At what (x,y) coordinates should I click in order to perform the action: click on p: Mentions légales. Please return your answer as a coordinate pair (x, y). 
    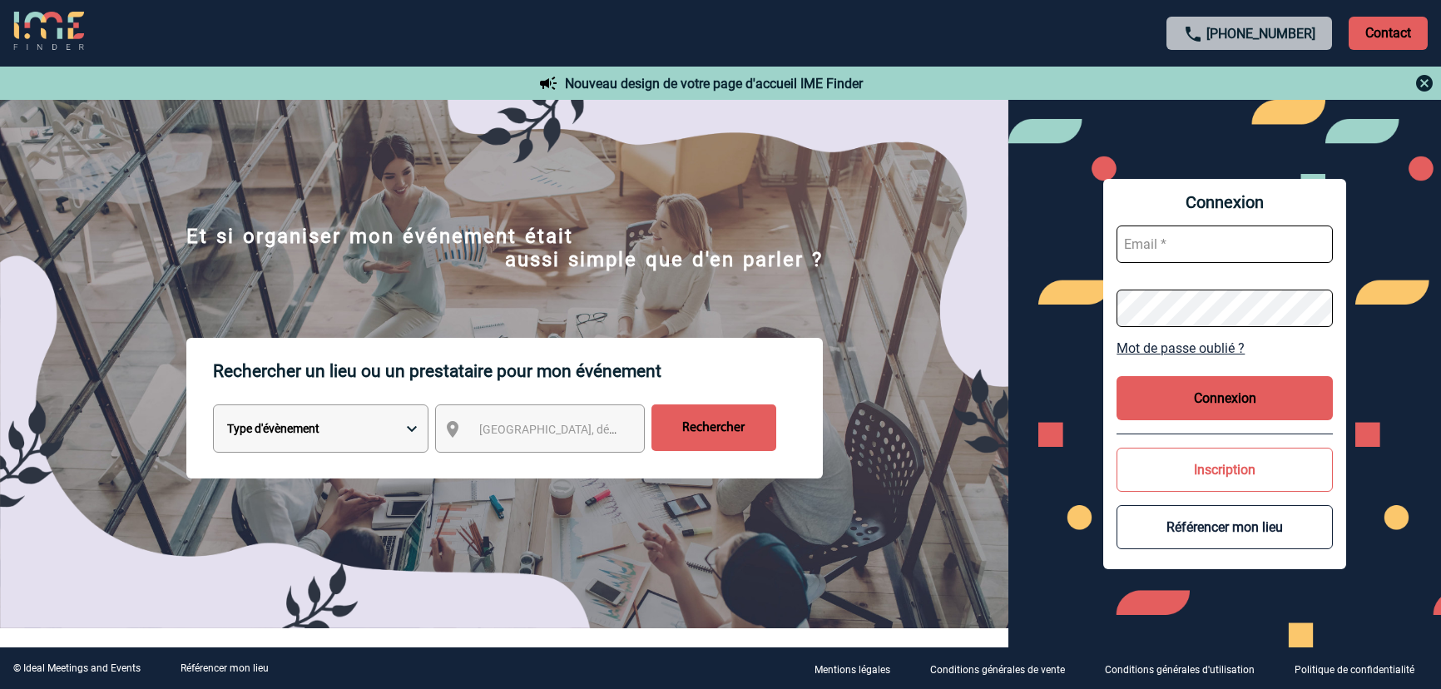
    Looking at the image, I should click on (852, 670).